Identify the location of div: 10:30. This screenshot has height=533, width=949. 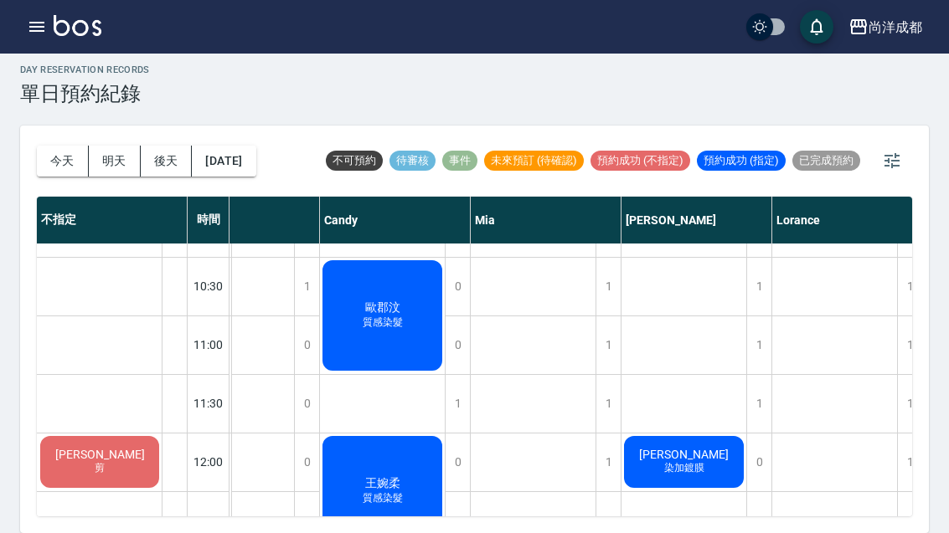
(209, 286).